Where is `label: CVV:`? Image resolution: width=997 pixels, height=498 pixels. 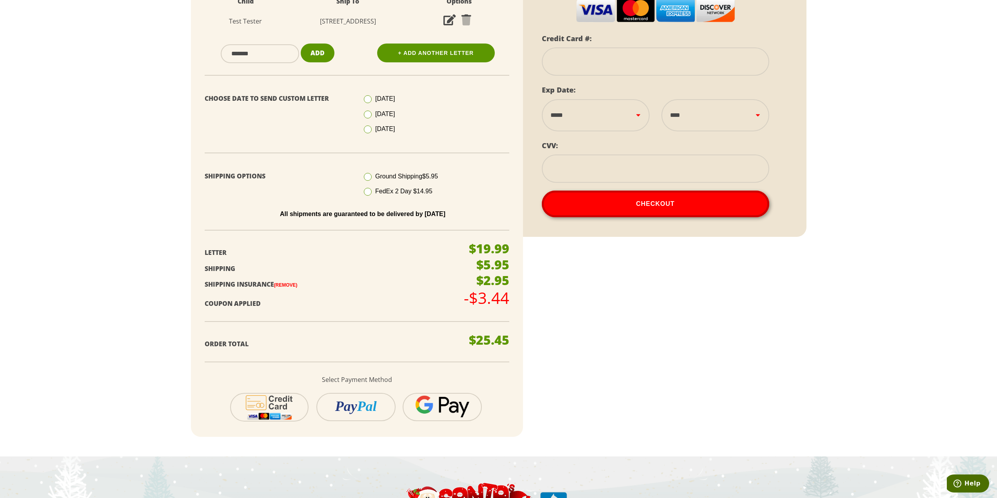 label: CVV: is located at coordinates (549, 145).